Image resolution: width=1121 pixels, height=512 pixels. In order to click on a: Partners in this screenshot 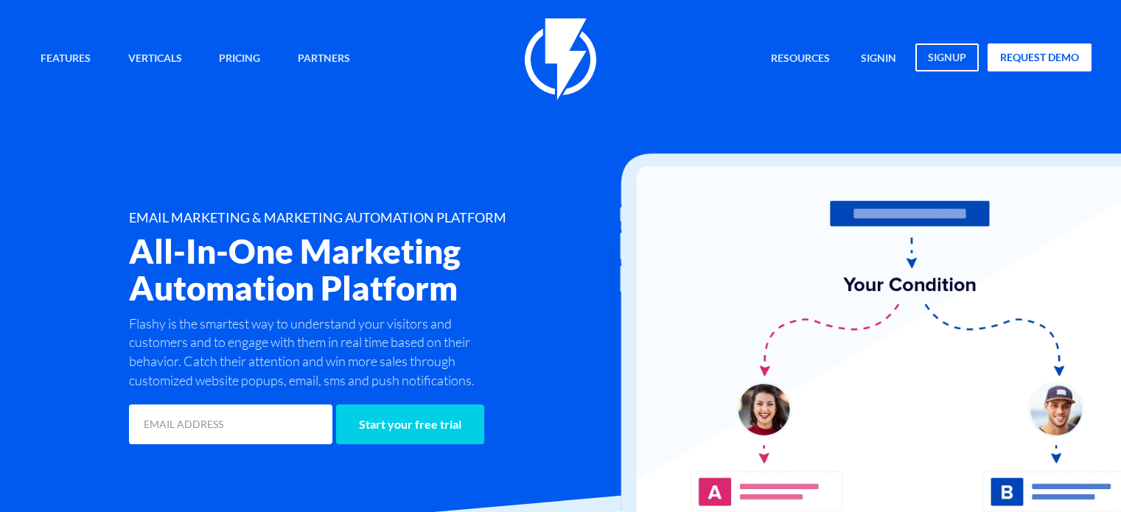, I will do `click(323, 59)`.